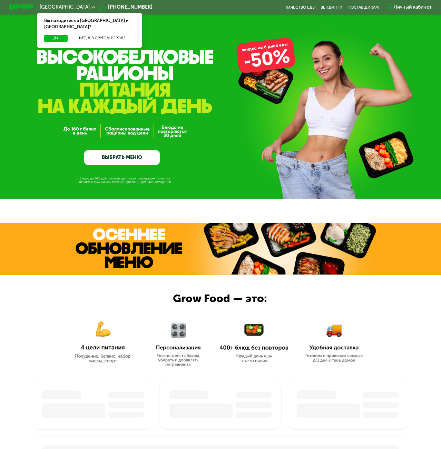  What do you see at coordinates (412, 7) in the screenshot?
I see `div: Личный кабинет` at bounding box center [412, 7].